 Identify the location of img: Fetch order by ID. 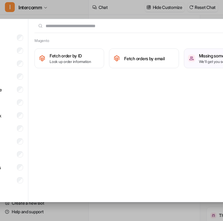
(42, 58).